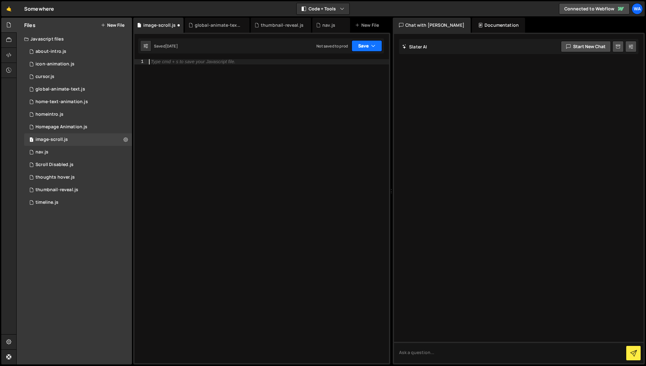 The image size is (646, 366). What do you see at coordinates (45, 77) in the screenshot?
I see `div: cursor.js` at bounding box center [45, 77].